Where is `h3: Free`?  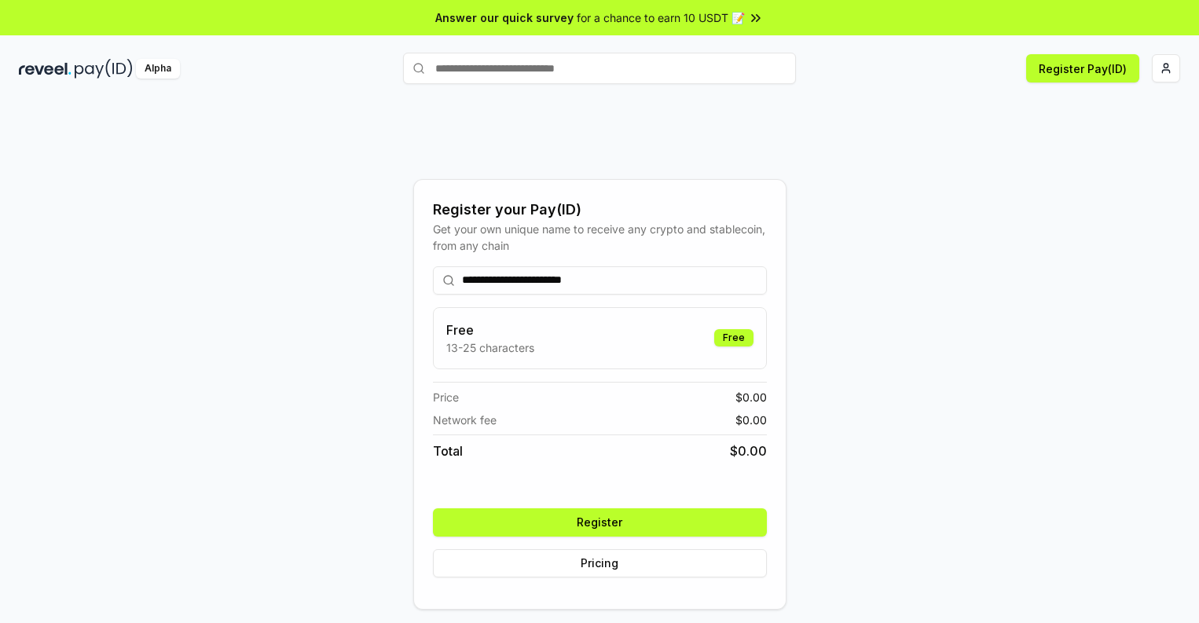 h3: Free is located at coordinates (490, 330).